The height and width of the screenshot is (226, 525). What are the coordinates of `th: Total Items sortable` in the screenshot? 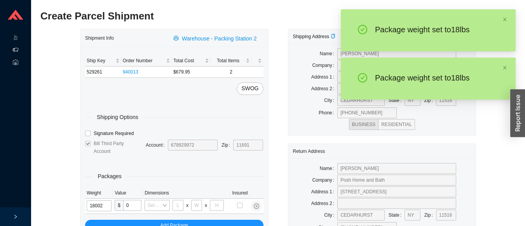 It's located at (231, 61).